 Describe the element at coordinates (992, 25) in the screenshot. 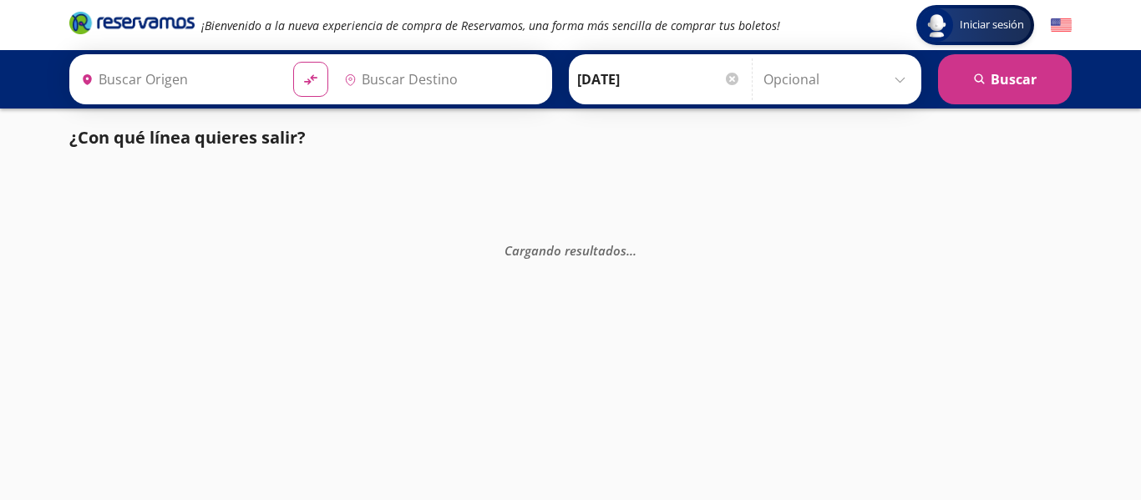

I see `span: Iniciar sesión` at that location.